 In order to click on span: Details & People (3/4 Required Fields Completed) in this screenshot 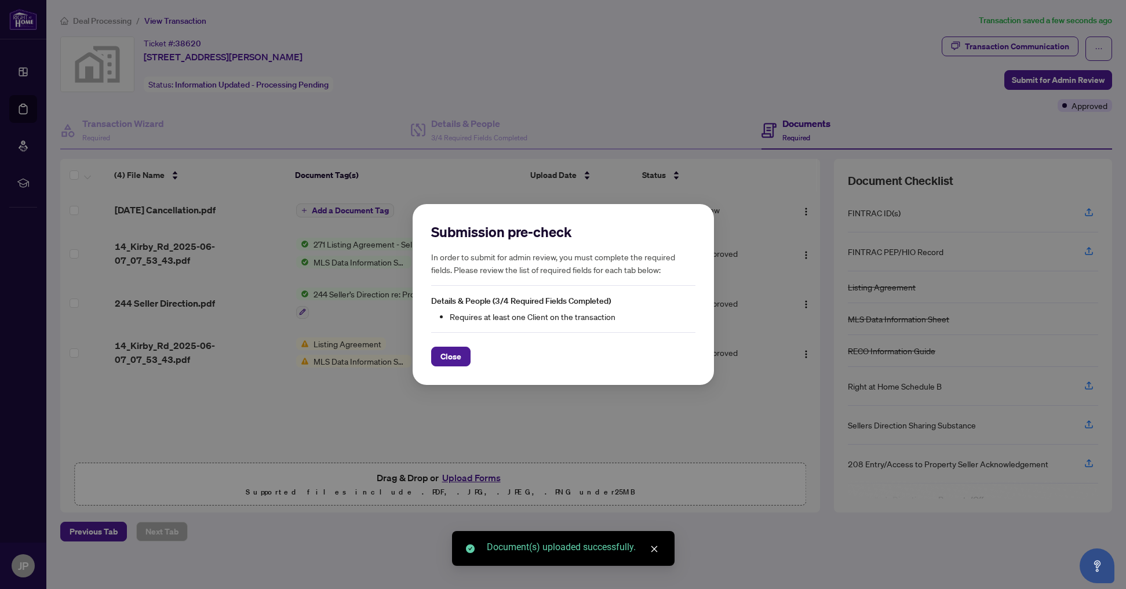, I will do `click(521, 301)`.